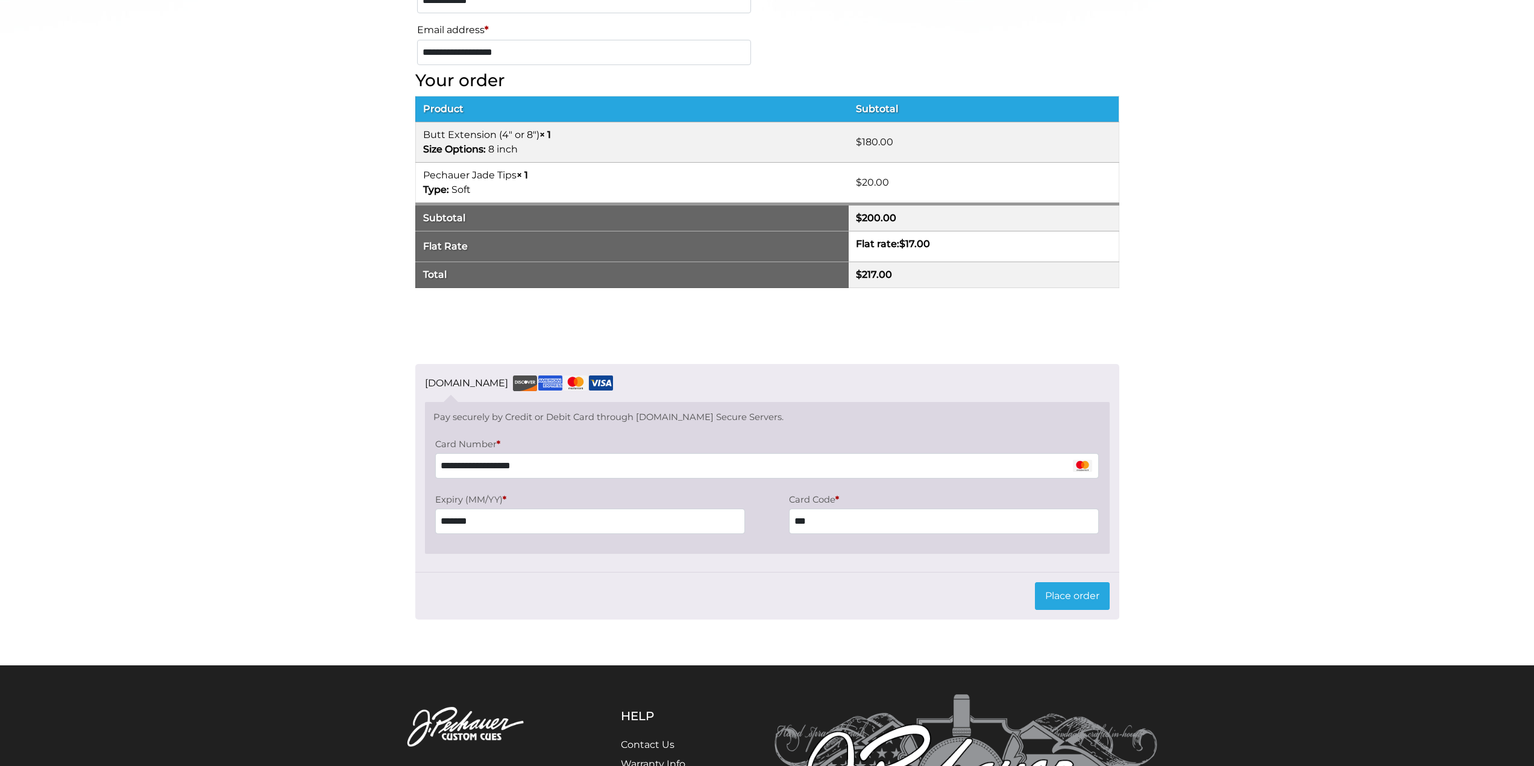 This screenshot has width=1534, height=766. What do you see at coordinates (632, 109) in the screenshot?
I see `th: Product` at bounding box center [632, 109].